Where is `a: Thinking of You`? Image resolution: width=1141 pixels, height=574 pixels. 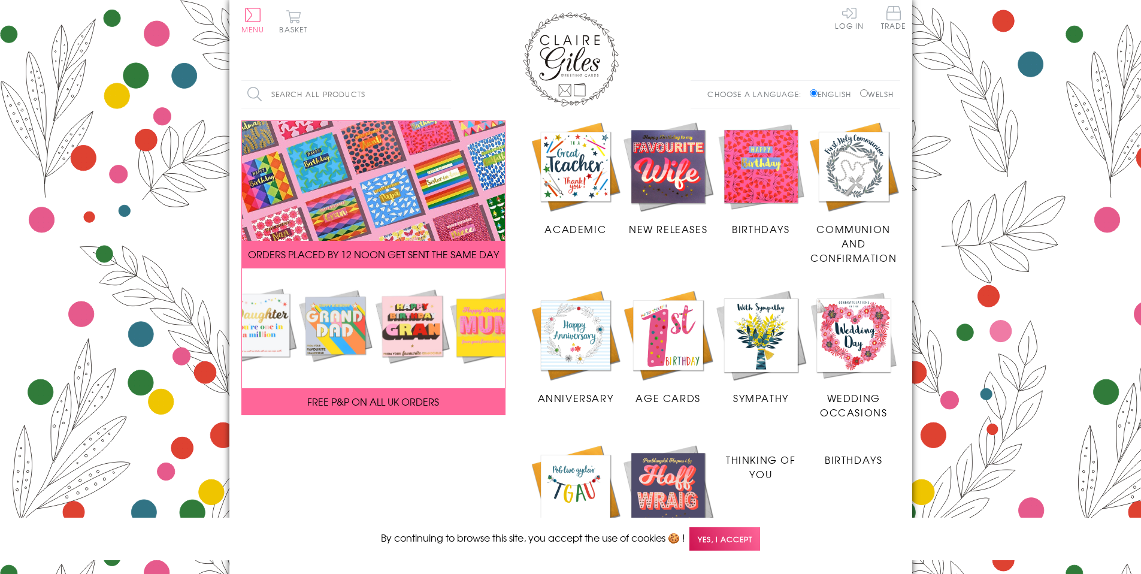 a: Thinking of You is located at coordinates (761, 462).